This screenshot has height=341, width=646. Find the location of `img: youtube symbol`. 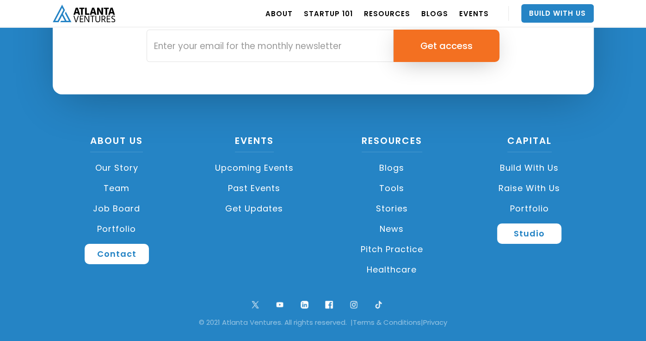

img: youtube symbol is located at coordinates (280, 304).